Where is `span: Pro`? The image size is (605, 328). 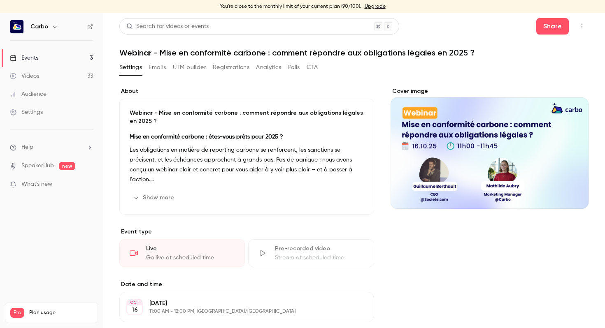 span: Pro is located at coordinates (17, 313).